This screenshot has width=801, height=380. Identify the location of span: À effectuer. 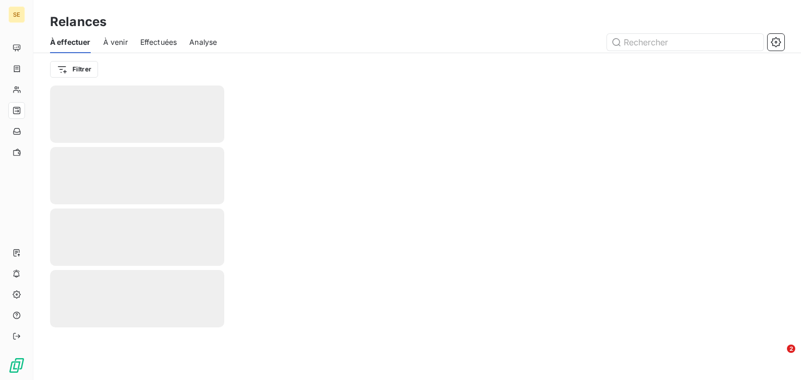
(70, 42).